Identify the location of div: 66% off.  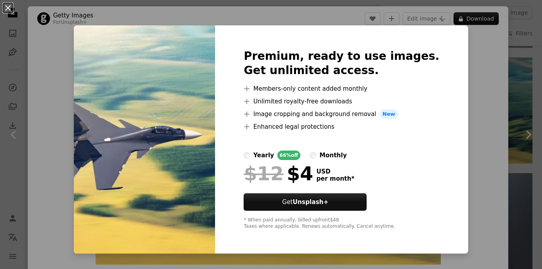
(289, 155).